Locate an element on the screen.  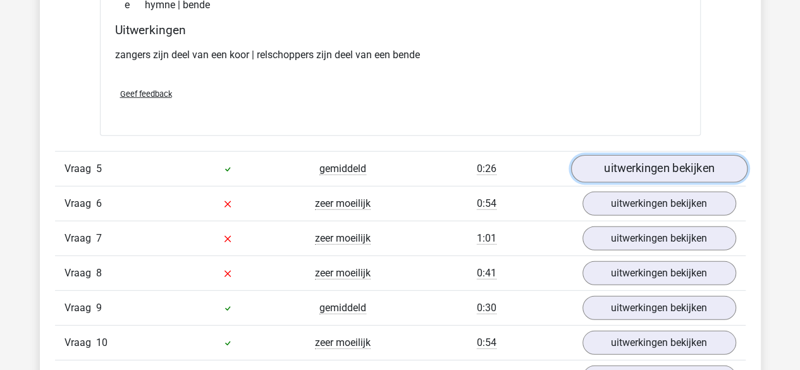
p: zangers zijn deel van een koor | relschoppers zijn deel van een bende is located at coordinates (400, 55).